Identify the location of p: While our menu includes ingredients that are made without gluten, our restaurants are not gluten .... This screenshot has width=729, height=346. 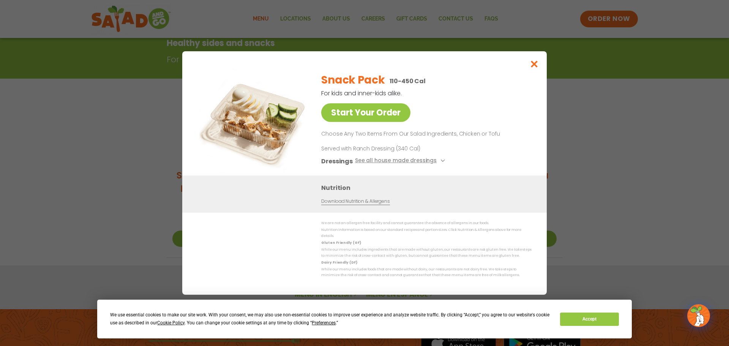
(426, 253).